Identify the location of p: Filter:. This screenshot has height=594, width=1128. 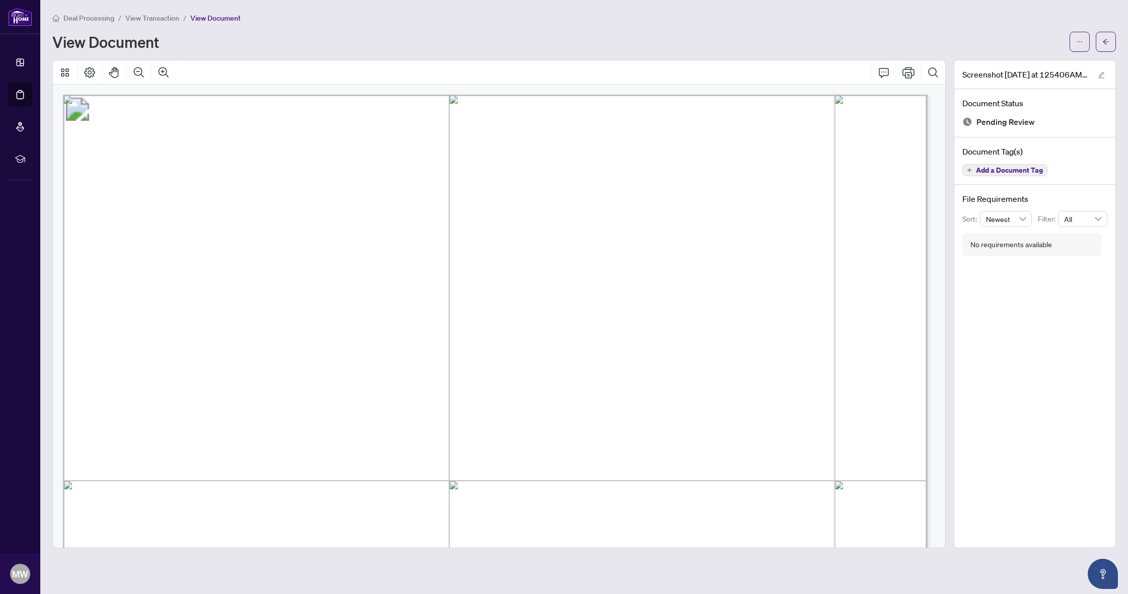
(1048, 219).